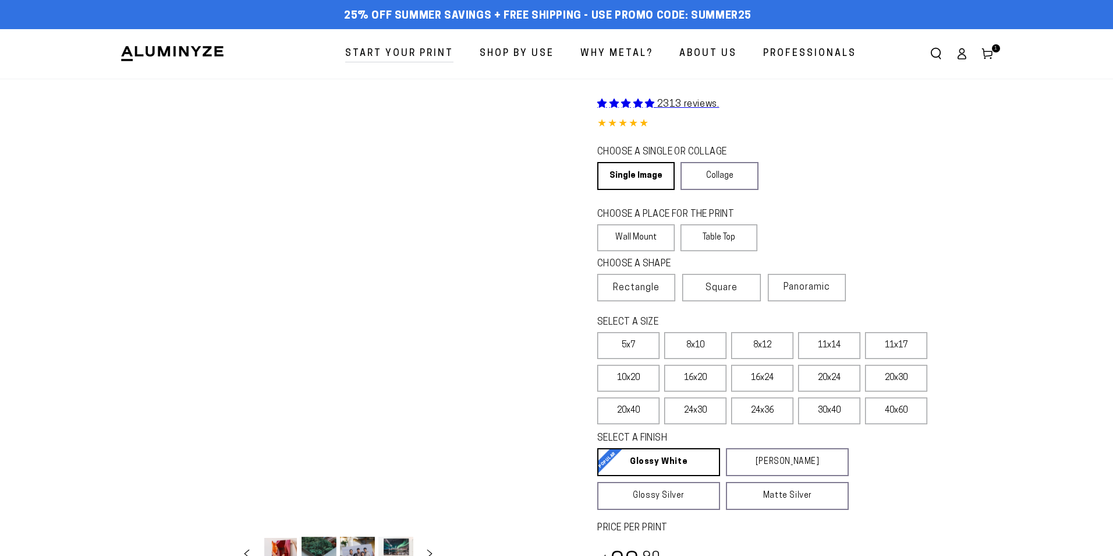 This screenshot has width=1113, height=556. What do you see at coordinates (714, 322) in the screenshot?
I see `legend: SELECT A SIZE` at bounding box center [714, 322].